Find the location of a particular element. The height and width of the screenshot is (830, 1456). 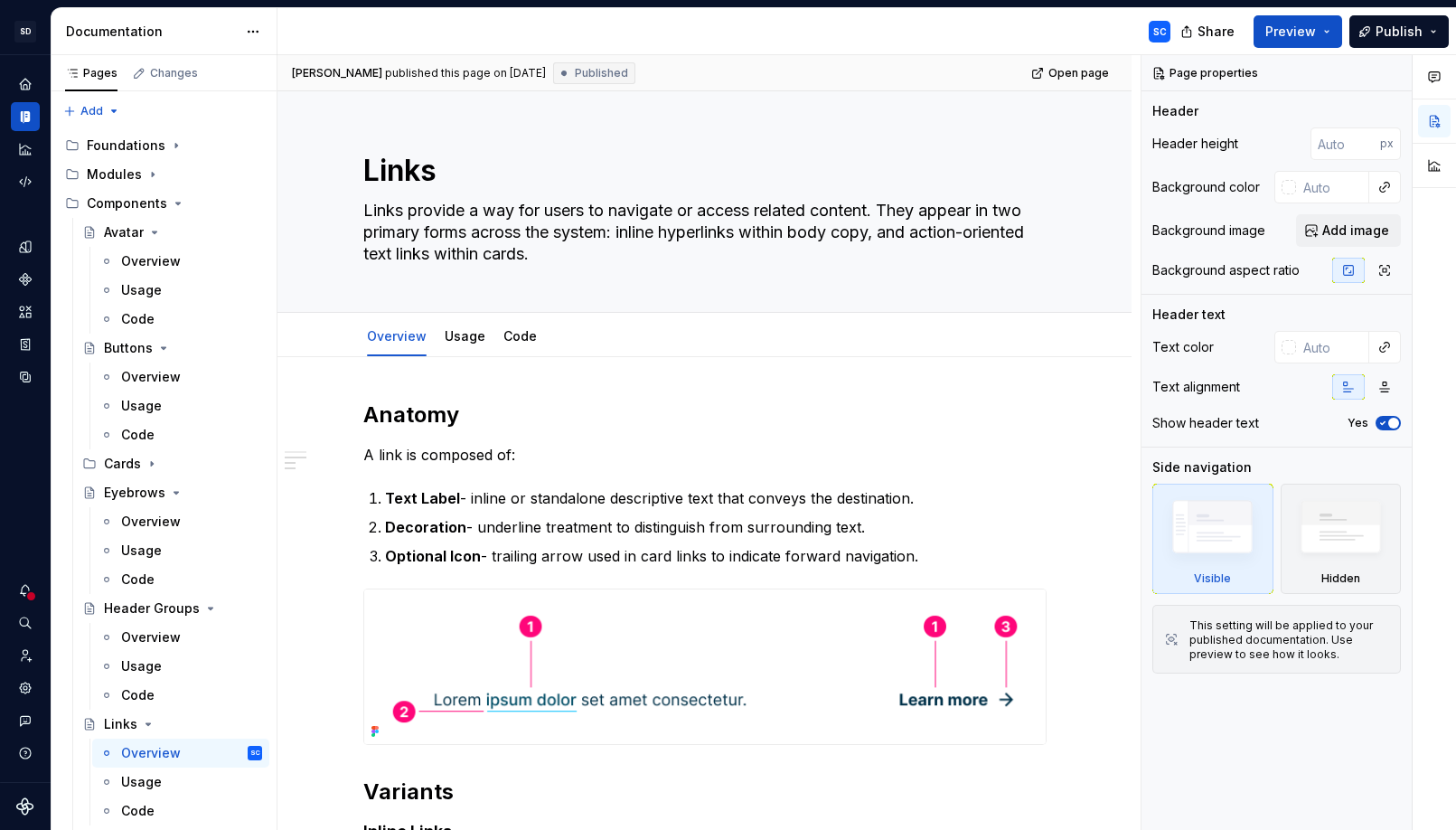

button: Notifications is located at coordinates (26, 590).